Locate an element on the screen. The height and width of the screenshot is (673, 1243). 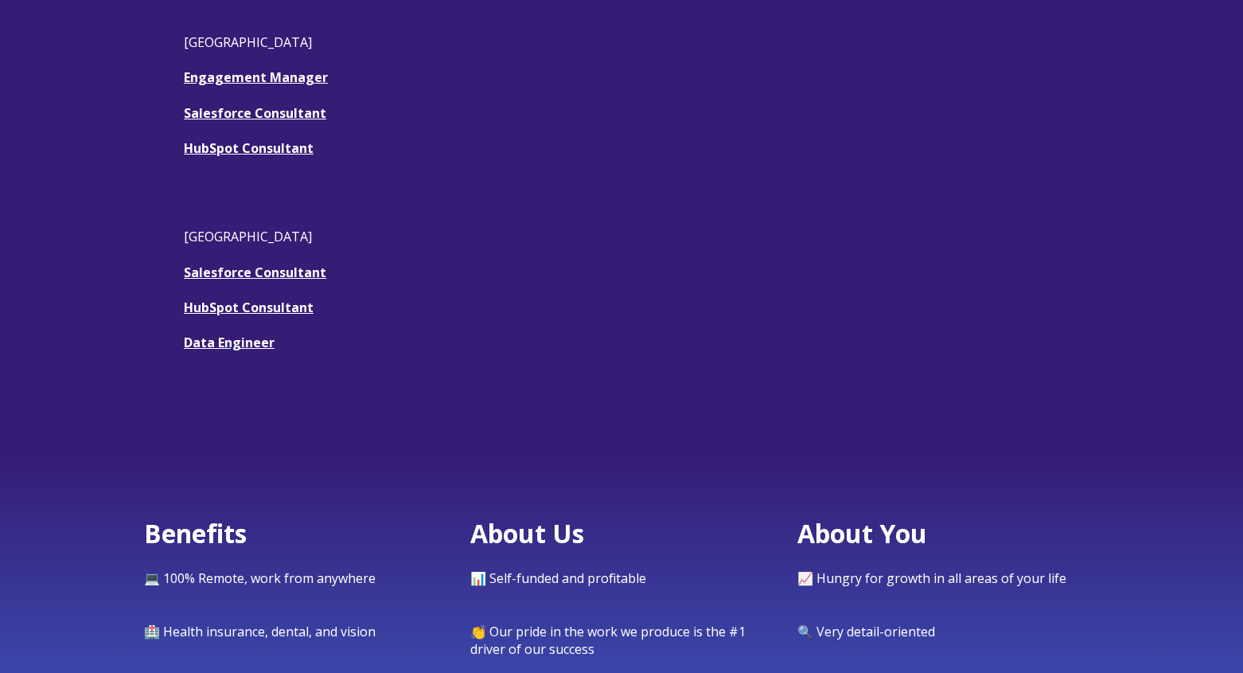
span: 👏 Our pride in the work we produce is the #1 driver of our success is located at coordinates (608, 640).